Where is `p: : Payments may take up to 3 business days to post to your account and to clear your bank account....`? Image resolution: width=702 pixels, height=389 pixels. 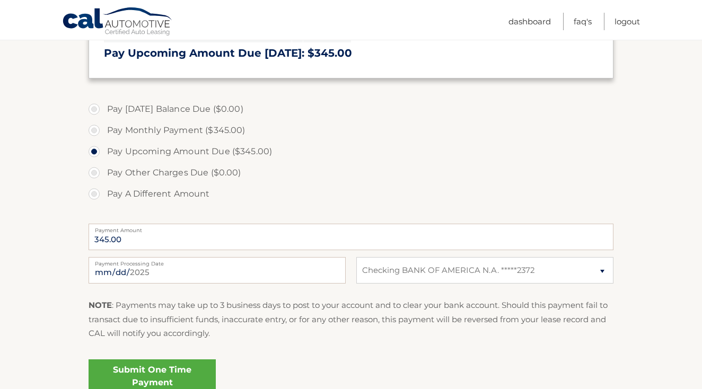
p: : Payments may take up to 3 business days to post to your account and to clear your bank account.... is located at coordinates (351, 319).